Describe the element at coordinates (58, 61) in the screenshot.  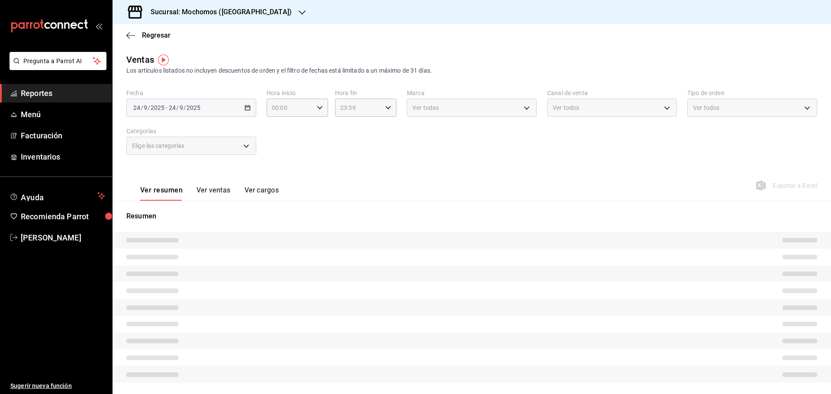
I see `span: Pregunta a Parrot AI` at that location.